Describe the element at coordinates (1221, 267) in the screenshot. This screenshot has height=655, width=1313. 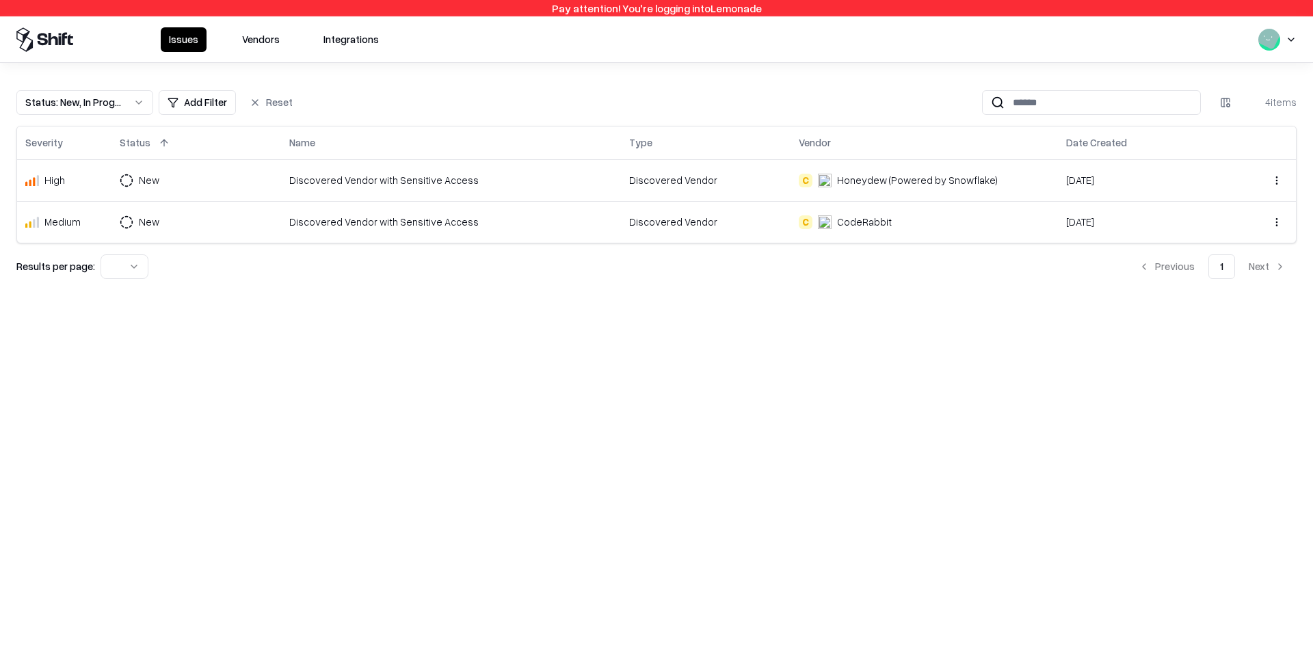
I see `button: 1` at that location.